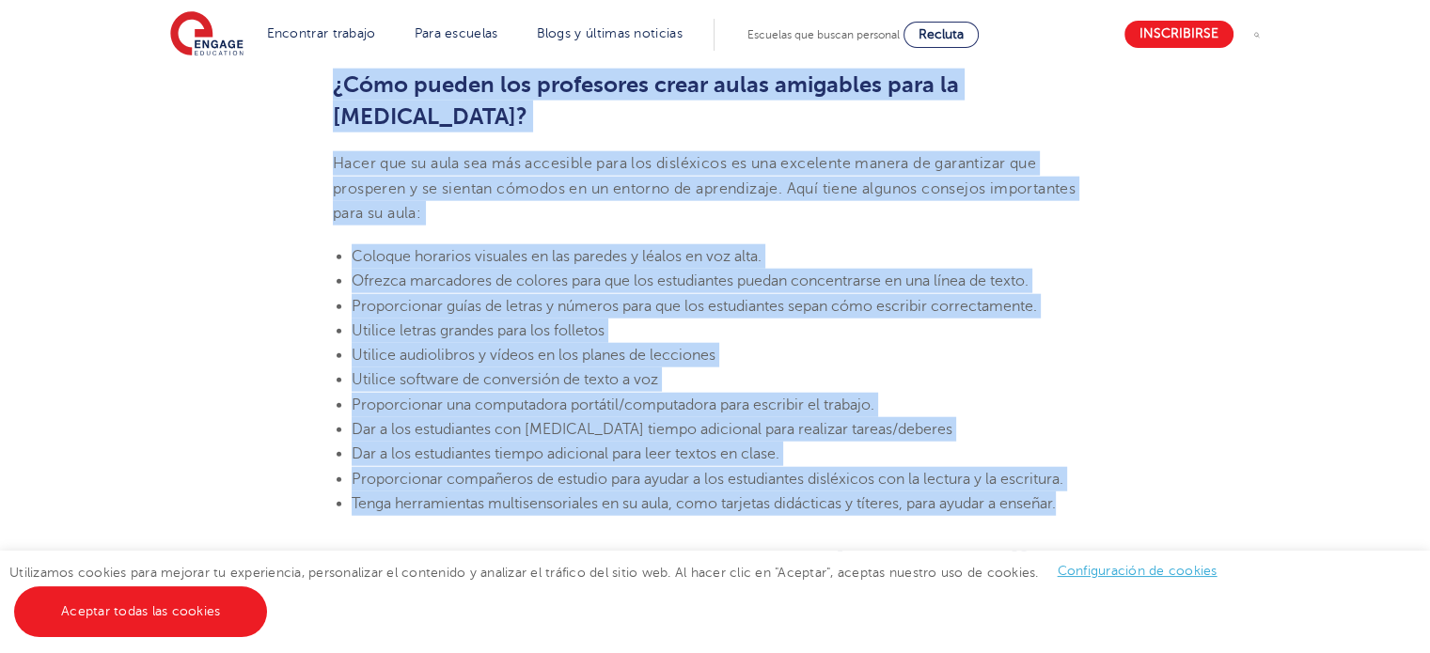 The height and width of the screenshot is (653, 1430). Describe the element at coordinates (456, 33) in the screenshot. I see `font: Para escuelas` at that location.